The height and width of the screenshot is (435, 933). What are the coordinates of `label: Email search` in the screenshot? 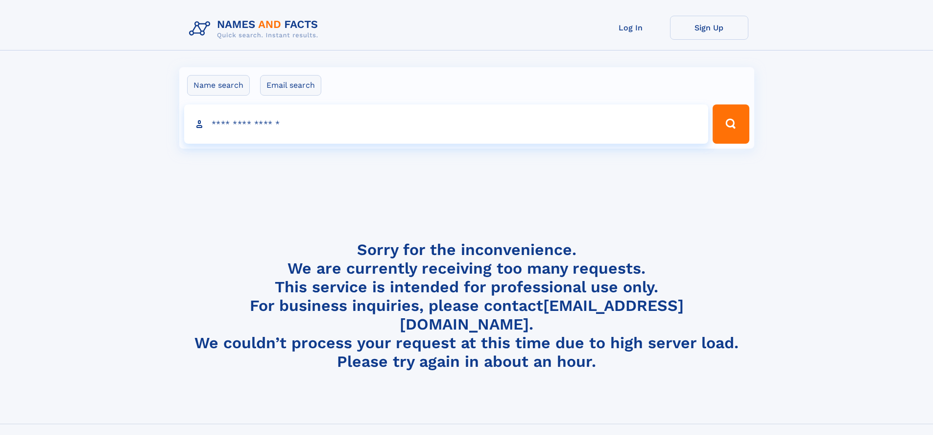 It's located at (290, 85).